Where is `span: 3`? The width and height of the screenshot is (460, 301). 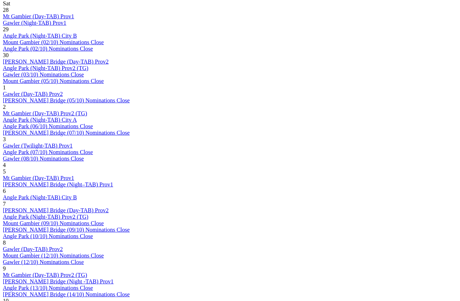 span: 3 is located at coordinates (4, 139).